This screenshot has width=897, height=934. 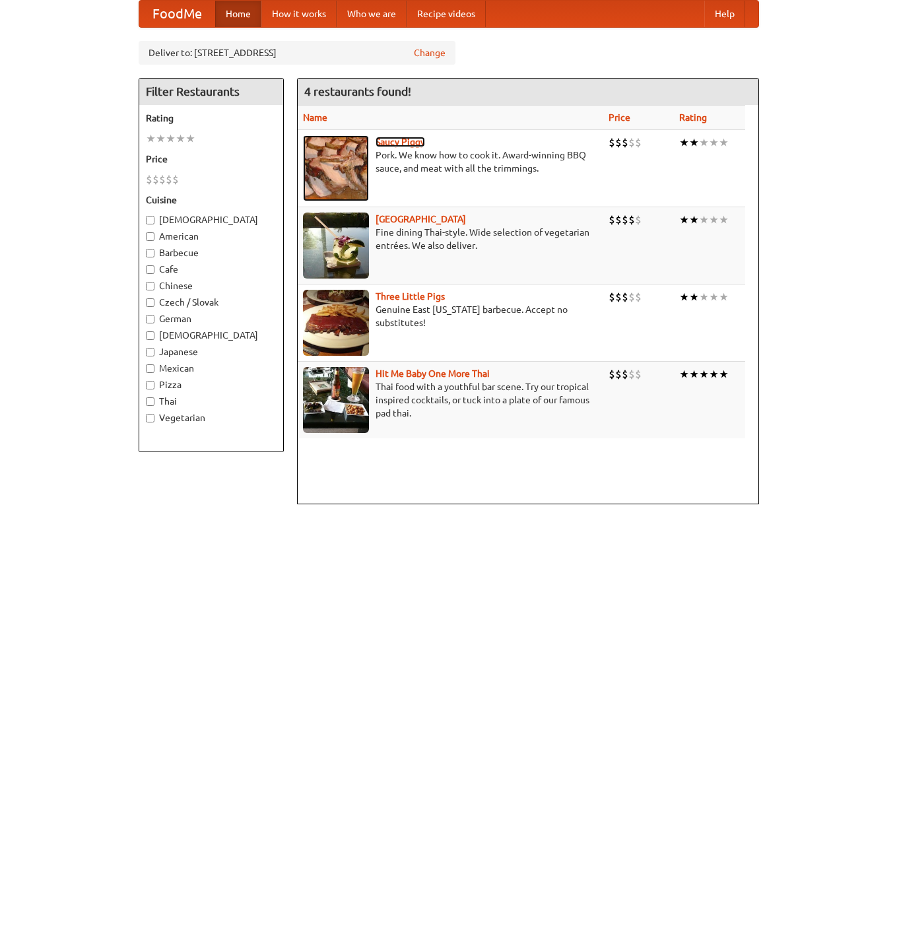 What do you see at coordinates (315, 118) in the screenshot?
I see `a: Name` at bounding box center [315, 118].